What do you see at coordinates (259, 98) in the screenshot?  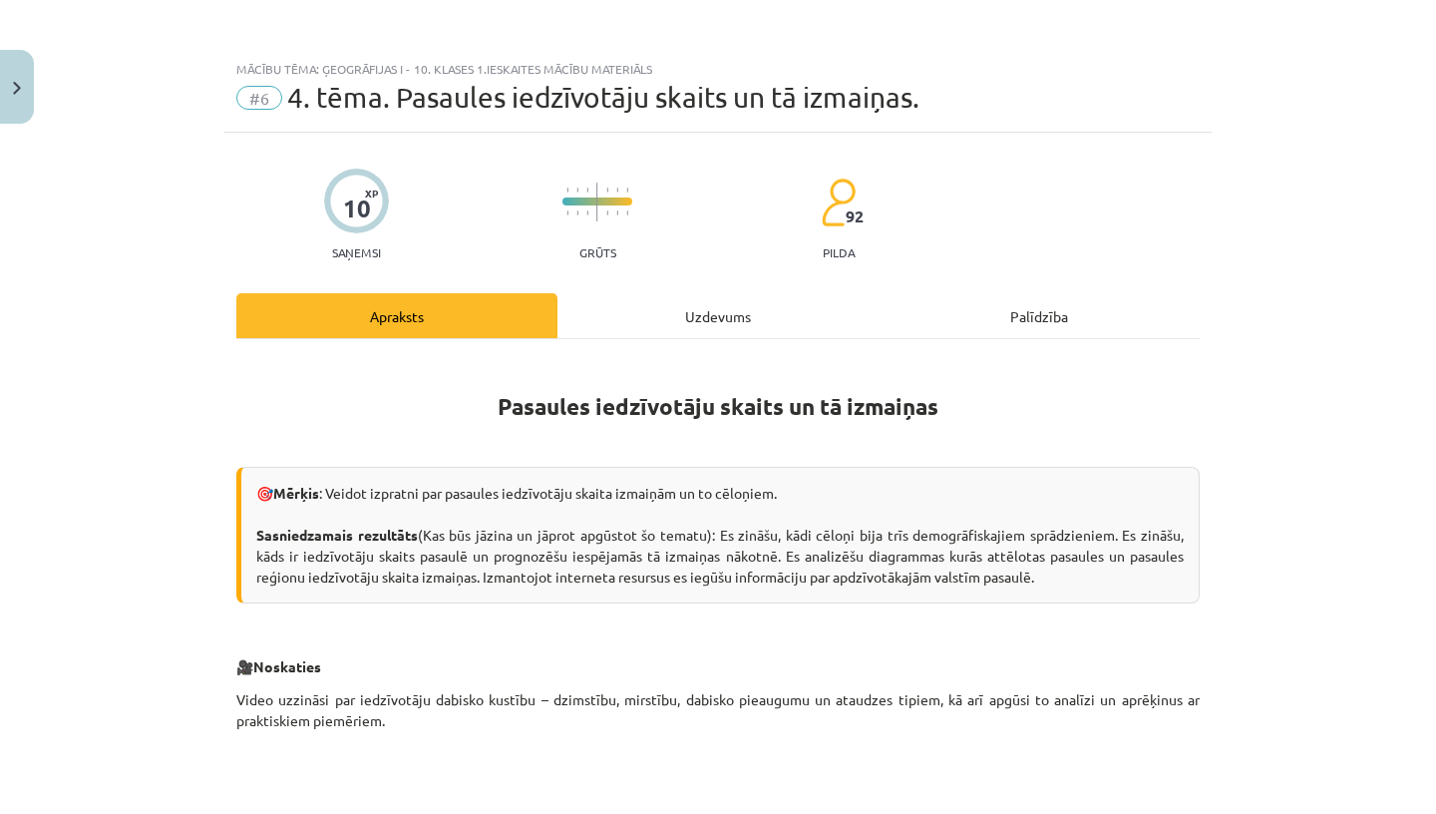 I see `span: #6` at bounding box center [259, 98].